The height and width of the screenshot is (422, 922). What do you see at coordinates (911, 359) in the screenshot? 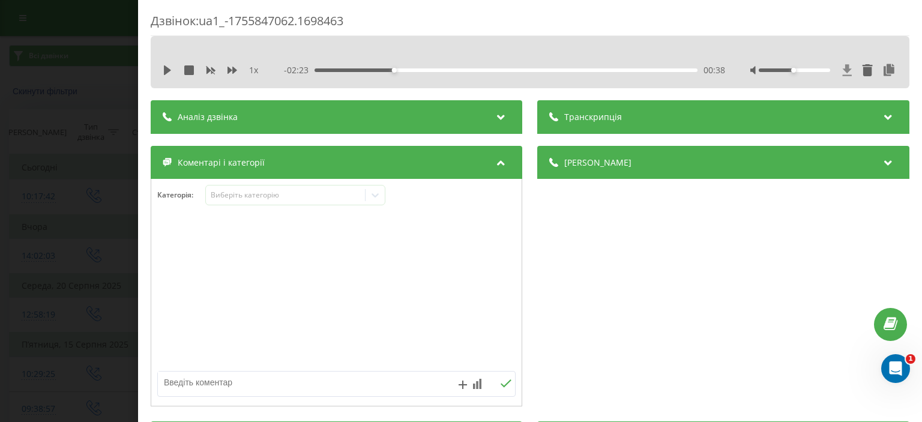
I see `span: 1` at bounding box center [911, 359].